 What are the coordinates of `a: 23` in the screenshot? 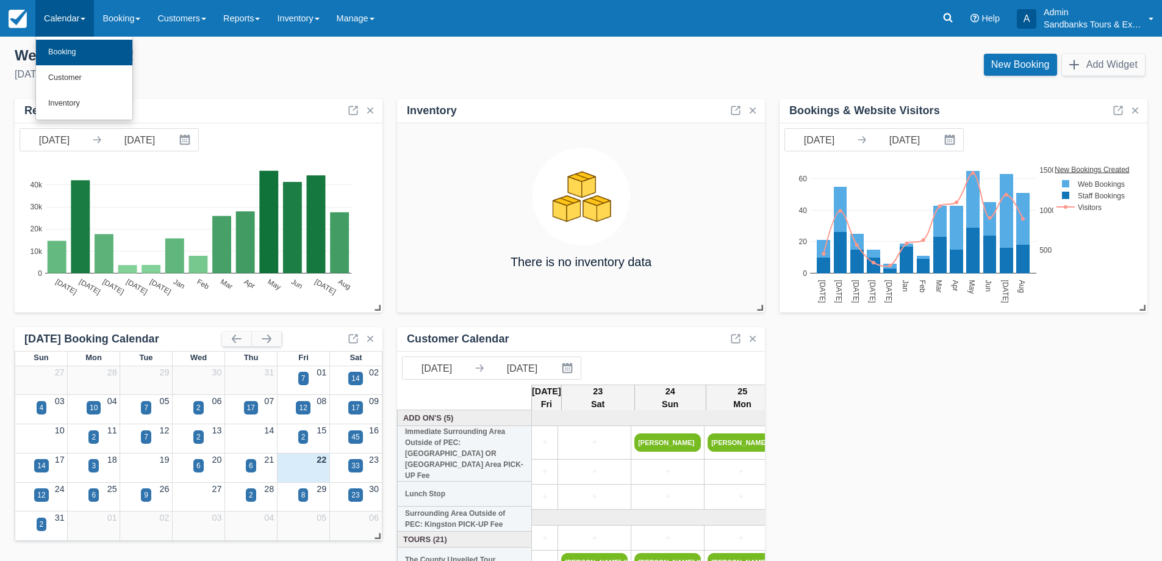 It's located at (374, 459).